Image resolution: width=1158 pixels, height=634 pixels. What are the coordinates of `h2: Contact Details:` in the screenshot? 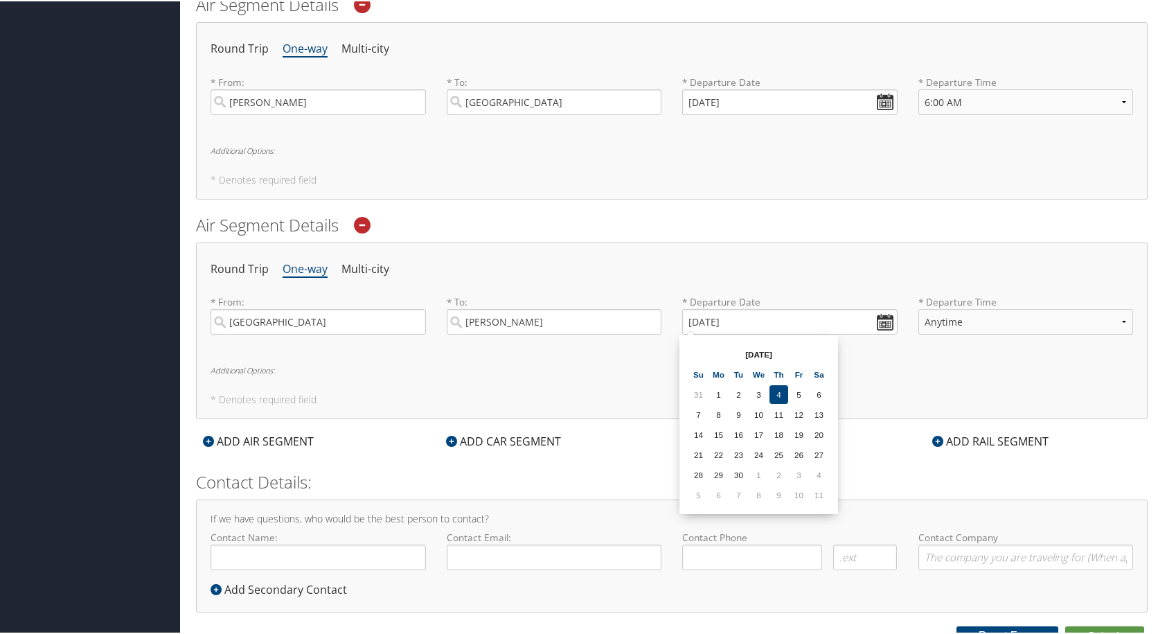 It's located at (672, 481).